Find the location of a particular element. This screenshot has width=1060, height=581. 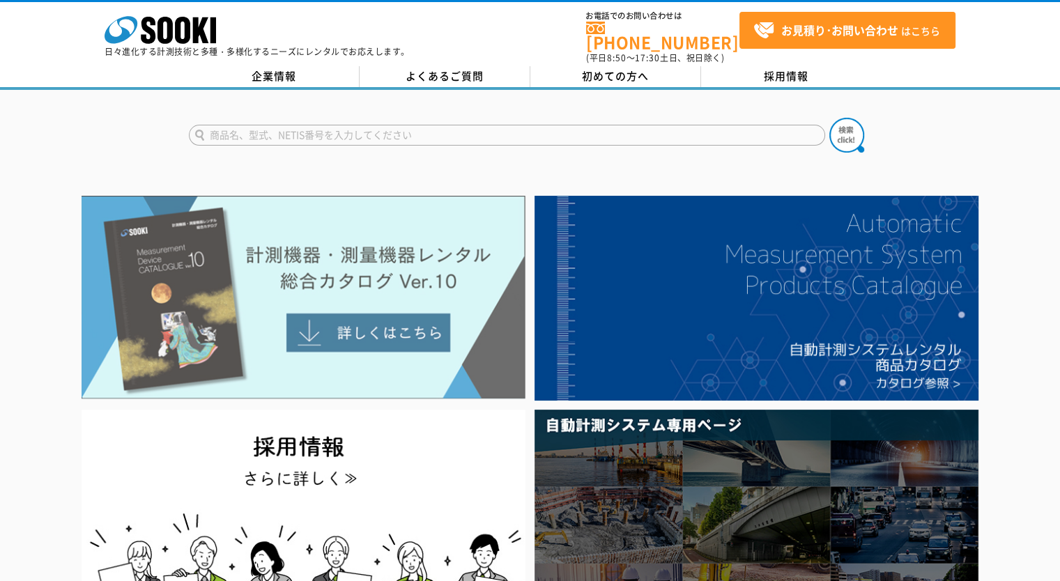

img: btn_search.png is located at coordinates (847, 135).